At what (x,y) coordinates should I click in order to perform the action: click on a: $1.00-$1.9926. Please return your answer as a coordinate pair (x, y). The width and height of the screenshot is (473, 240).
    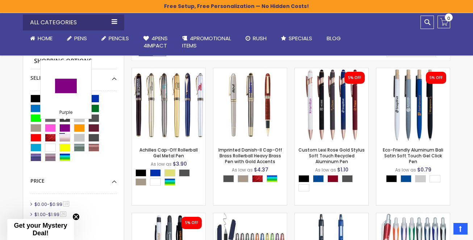
    Looking at the image, I should click on (51, 214).